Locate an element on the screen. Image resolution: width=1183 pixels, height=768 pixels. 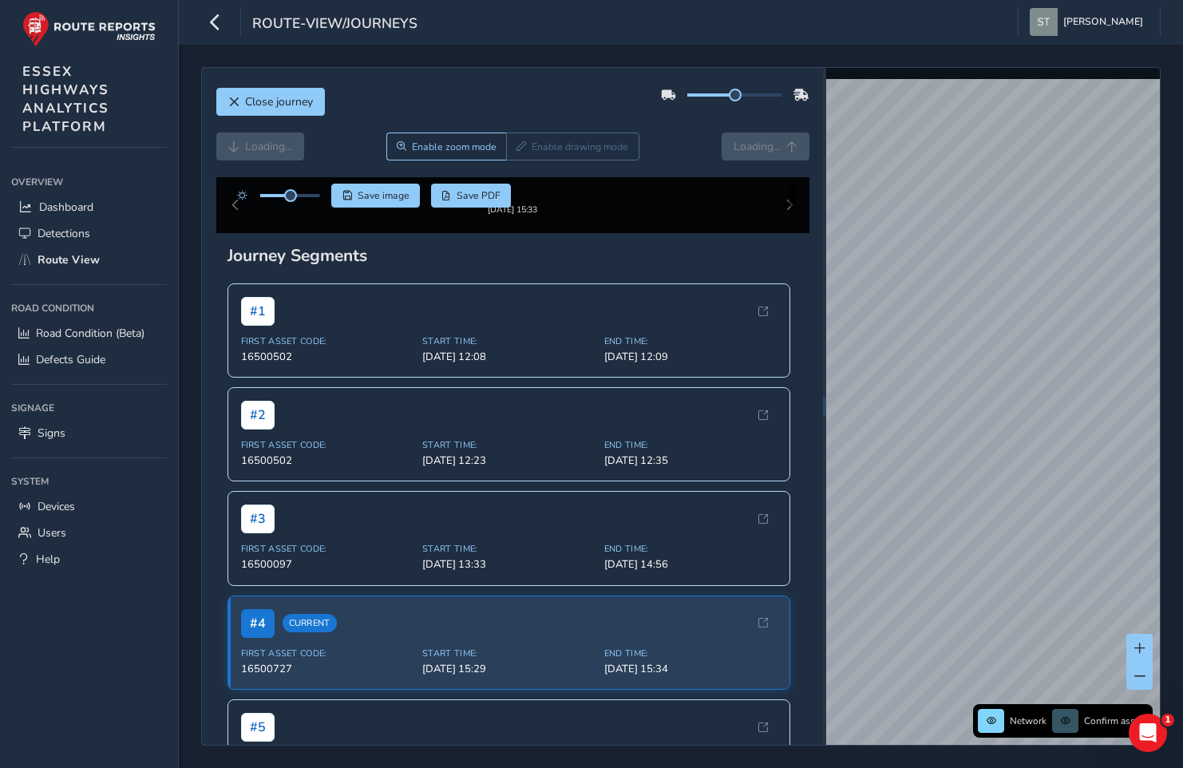
span: Users is located at coordinates (52, 532).